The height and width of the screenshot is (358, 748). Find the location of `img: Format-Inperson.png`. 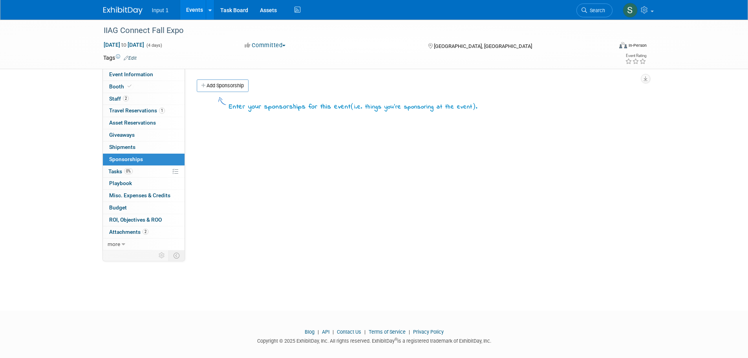

img: Format-Inperson.png is located at coordinates (623, 45).